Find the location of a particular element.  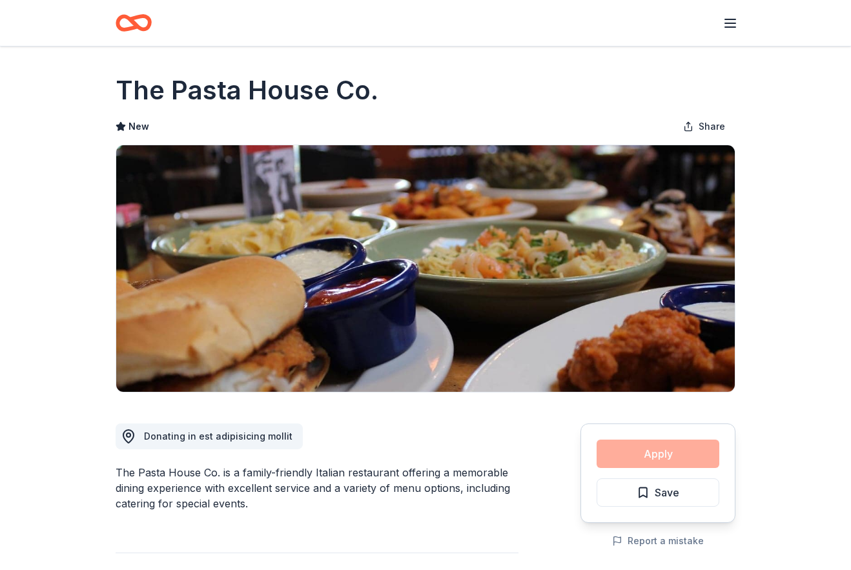

span: Save is located at coordinates (667, 493).